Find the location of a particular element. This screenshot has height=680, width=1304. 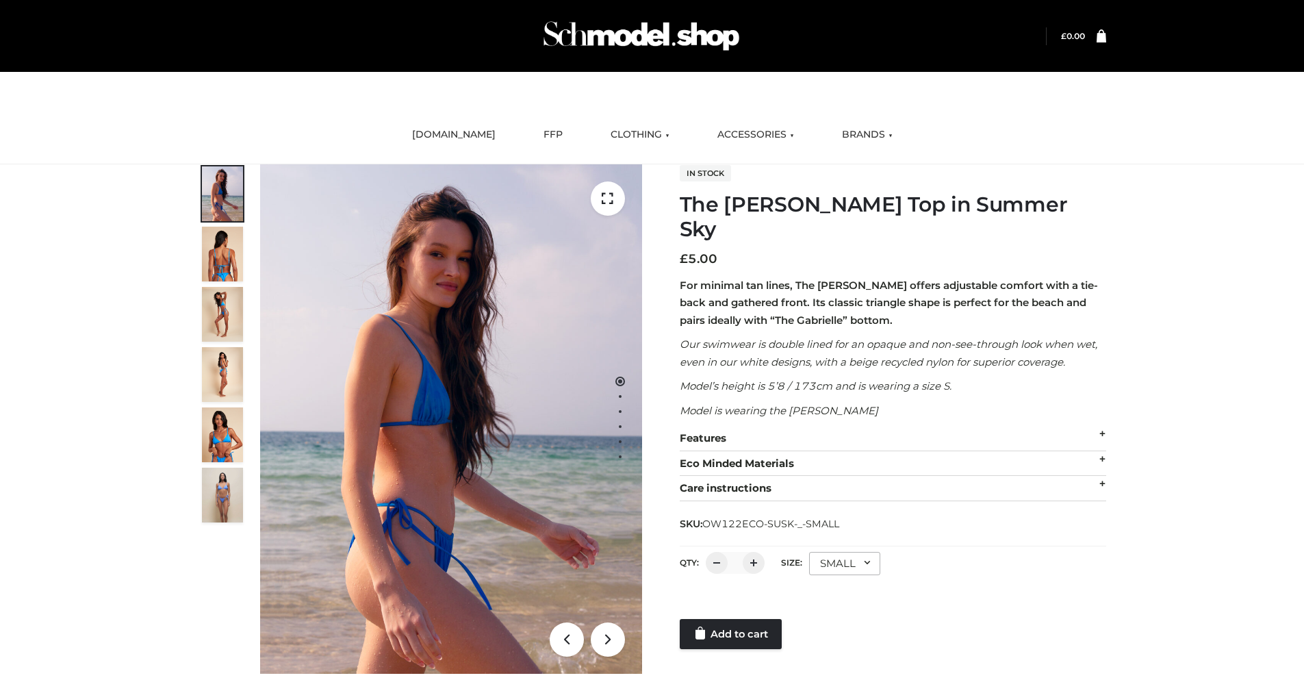

img: 4.Alex-top_CN-1-1-2.jpg is located at coordinates (222, 314).